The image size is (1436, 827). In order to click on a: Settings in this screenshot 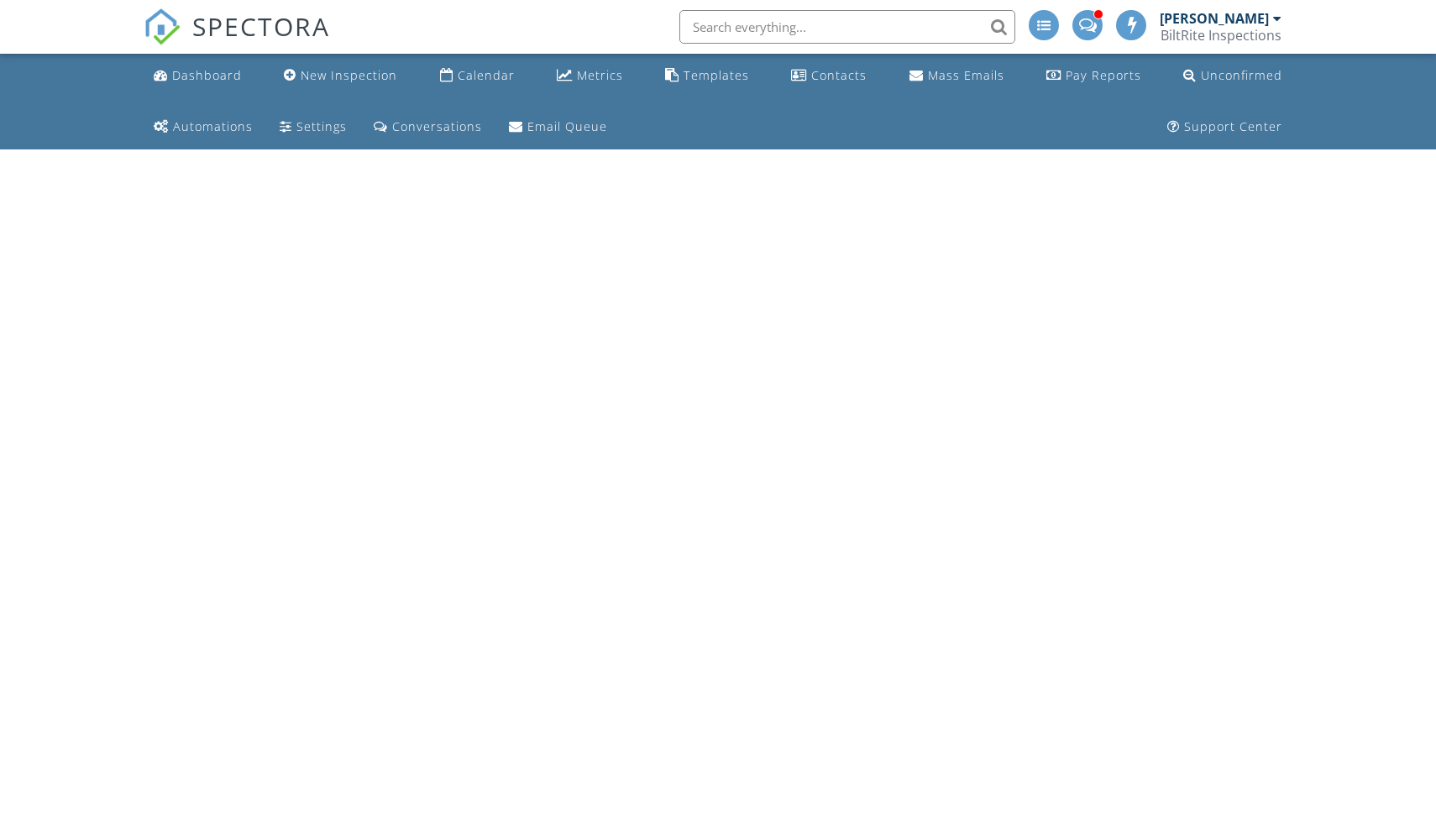, I will do `click(313, 127)`.